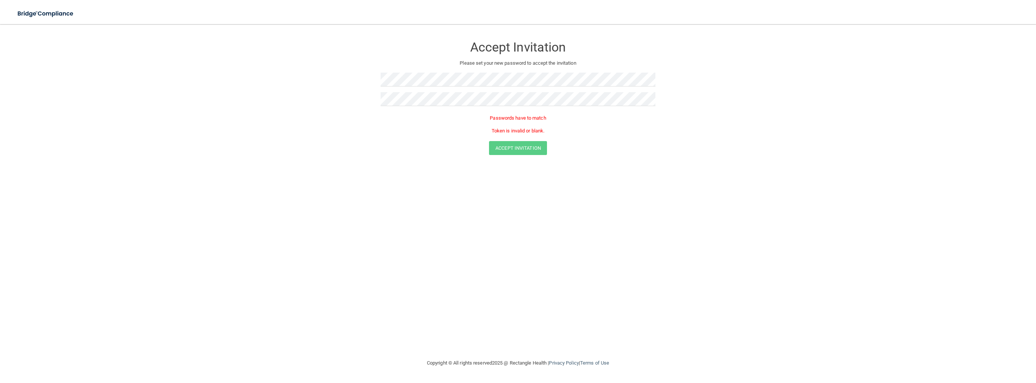  What do you see at coordinates (563, 363) in the screenshot?
I see `a: Privacy Policy` at bounding box center [563, 363].